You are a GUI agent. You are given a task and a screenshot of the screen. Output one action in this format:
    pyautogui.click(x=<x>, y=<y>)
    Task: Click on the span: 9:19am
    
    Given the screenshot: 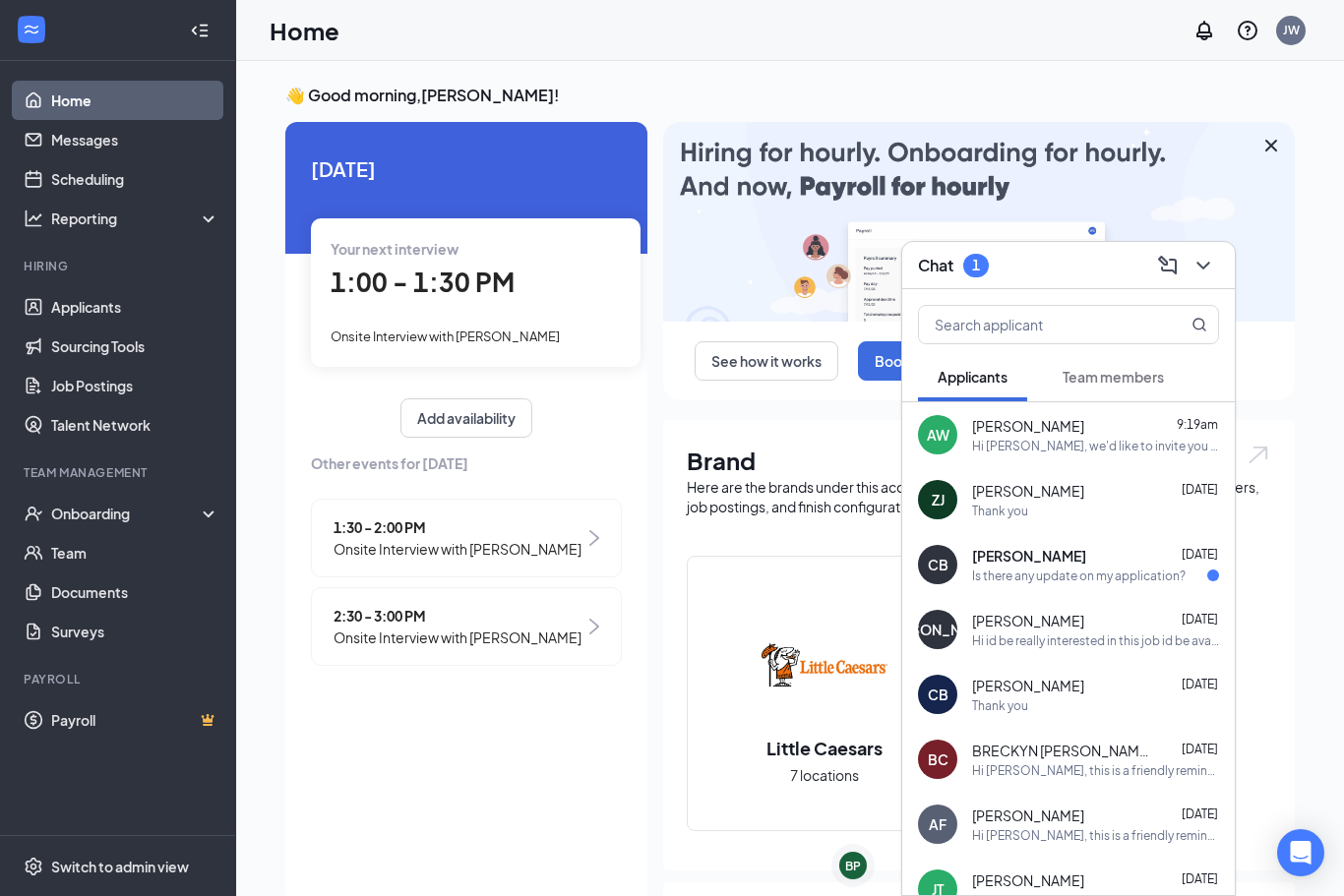 What is the action you would take?
    pyautogui.click(x=1198, y=424)
    